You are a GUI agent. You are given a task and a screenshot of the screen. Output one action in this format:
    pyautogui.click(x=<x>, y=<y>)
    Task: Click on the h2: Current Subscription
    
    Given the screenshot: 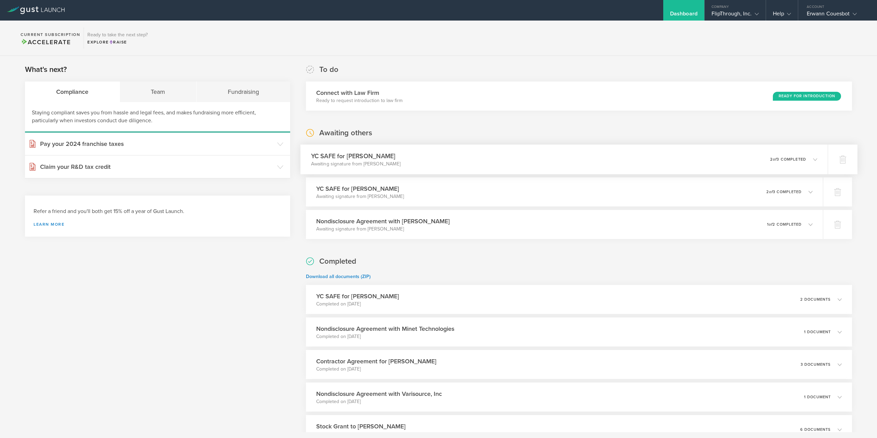 What is the action you would take?
    pyautogui.click(x=50, y=35)
    